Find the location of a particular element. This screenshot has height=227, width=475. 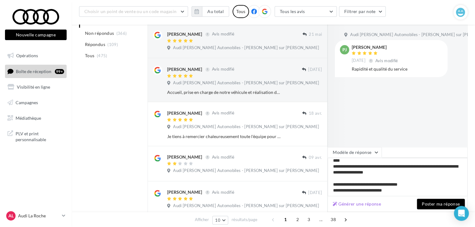

div: Accueil, prise en charge de notre véhicule et réalisation des travaux tout à été parfait . Voitur... is located at coordinates (224, 92).